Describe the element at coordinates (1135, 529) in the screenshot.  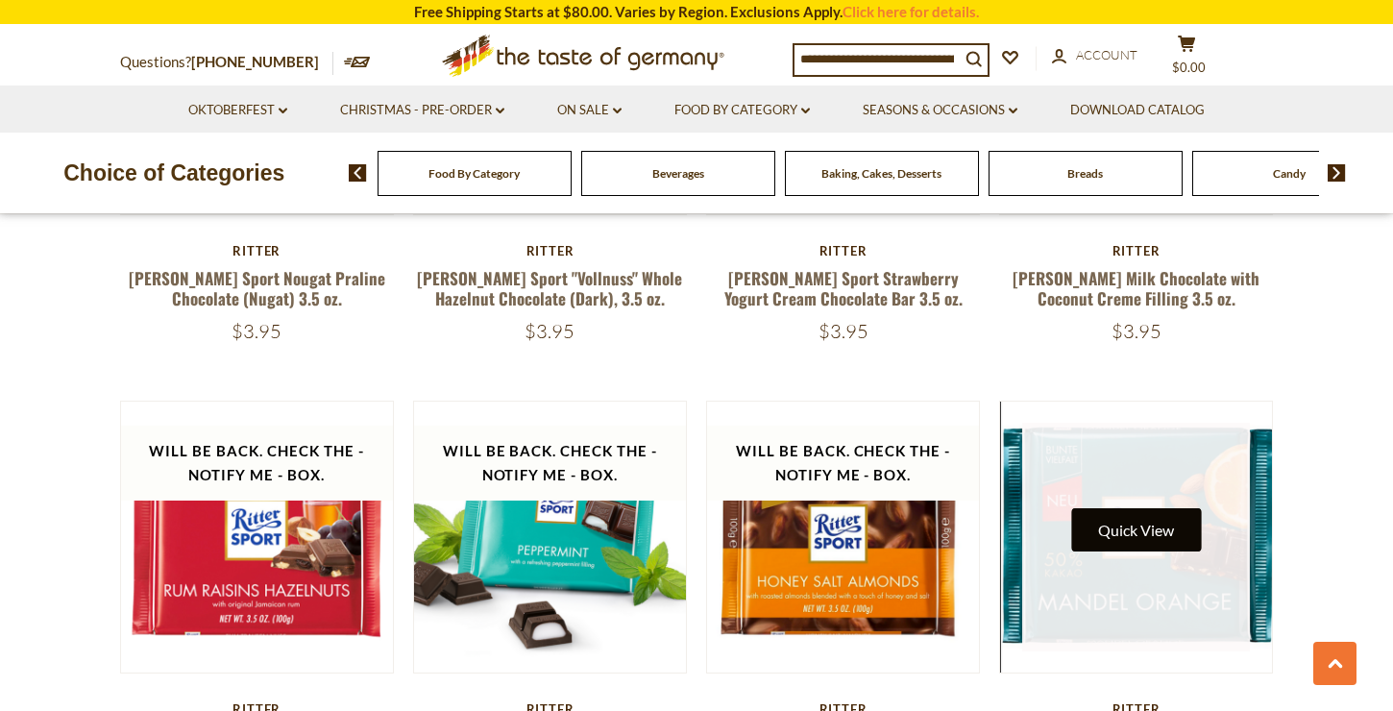
I see `button: Quick View` at that location.